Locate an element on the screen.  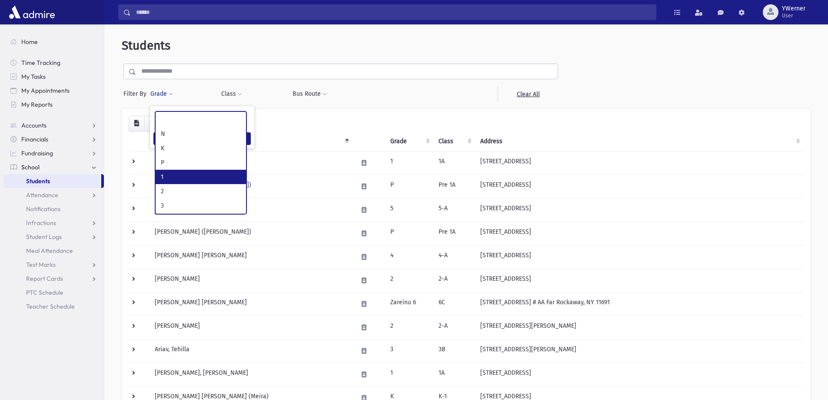
span: PTC Schedule is located at coordinates (45, 292).